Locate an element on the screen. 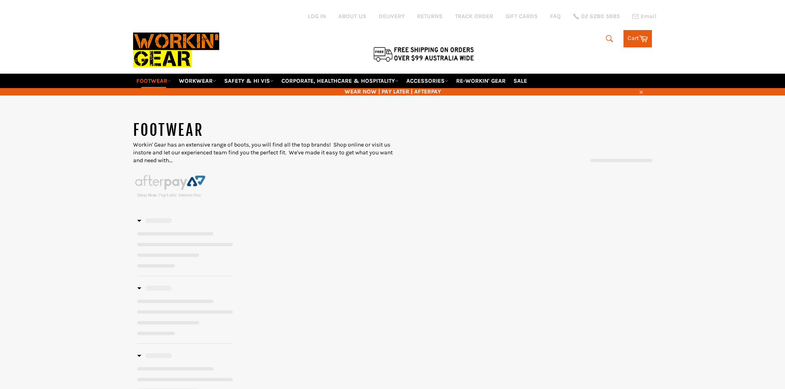 The height and width of the screenshot is (389, 785). a: SAFETY & HI VIS is located at coordinates (249, 81).